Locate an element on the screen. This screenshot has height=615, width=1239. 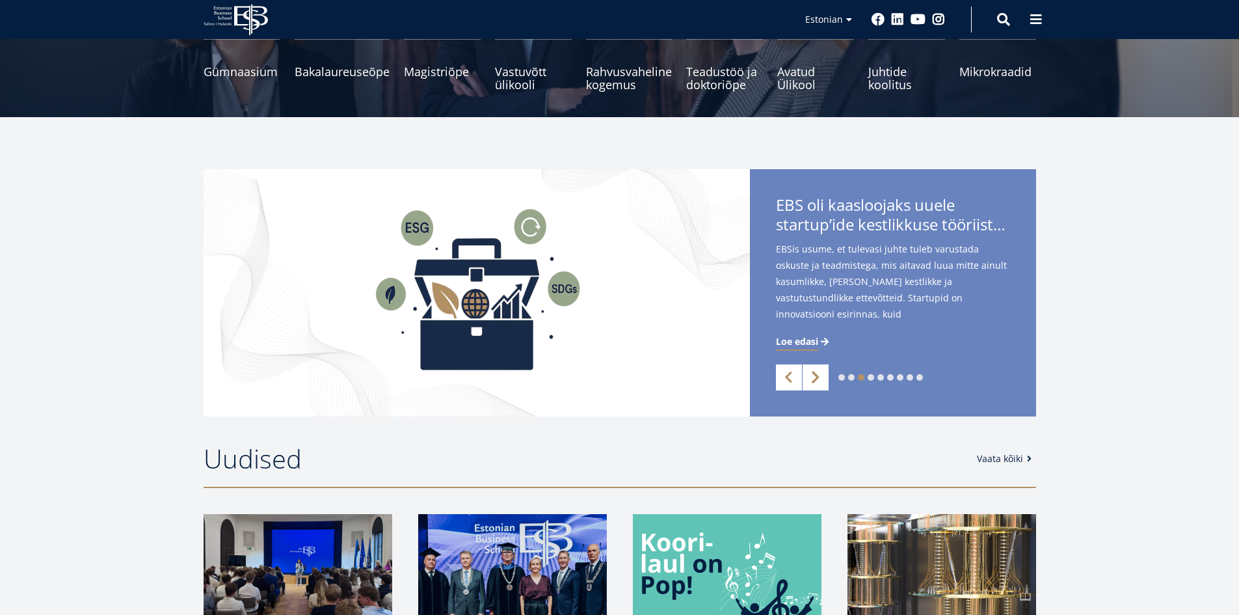
span: Gümnaasium is located at coordinates (242, 72).